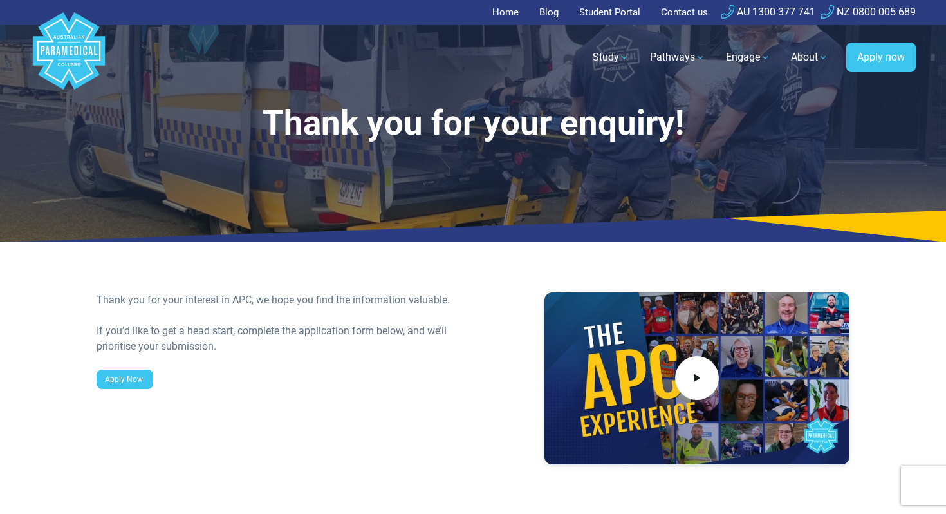 This screenshot has width=946, height=514. Describe the element at coordinates (473, 123) in the screenshot. I see `h1: Thank you for your enquiry!` at that location.